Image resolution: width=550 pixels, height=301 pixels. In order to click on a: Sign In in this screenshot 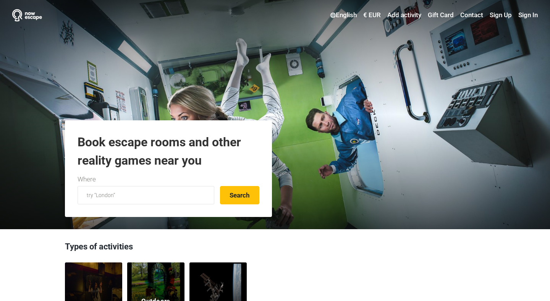, I will do `click(527, 15)`.